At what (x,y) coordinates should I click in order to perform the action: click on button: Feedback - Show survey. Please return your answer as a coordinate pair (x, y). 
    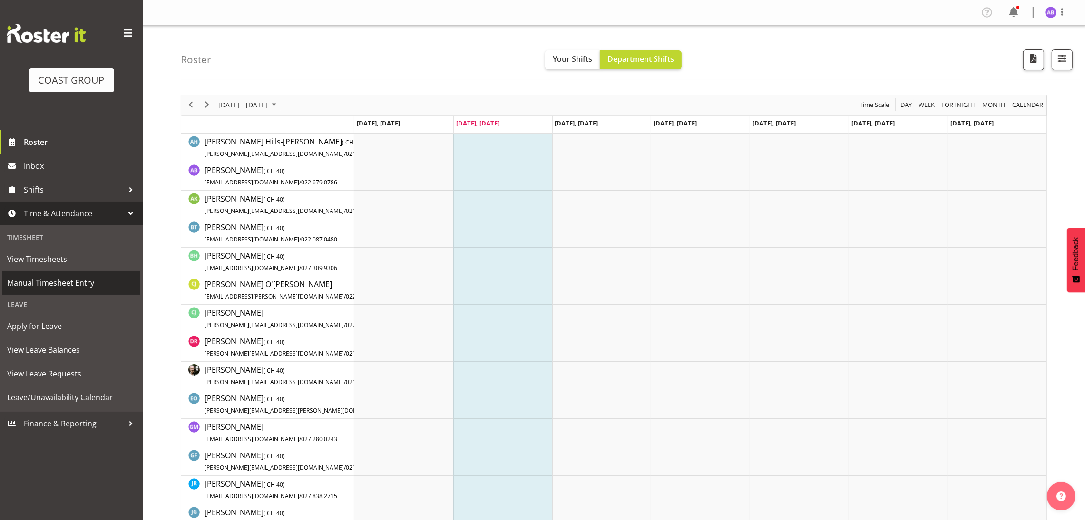
    Looking at the image, I should click on (1076, 260).